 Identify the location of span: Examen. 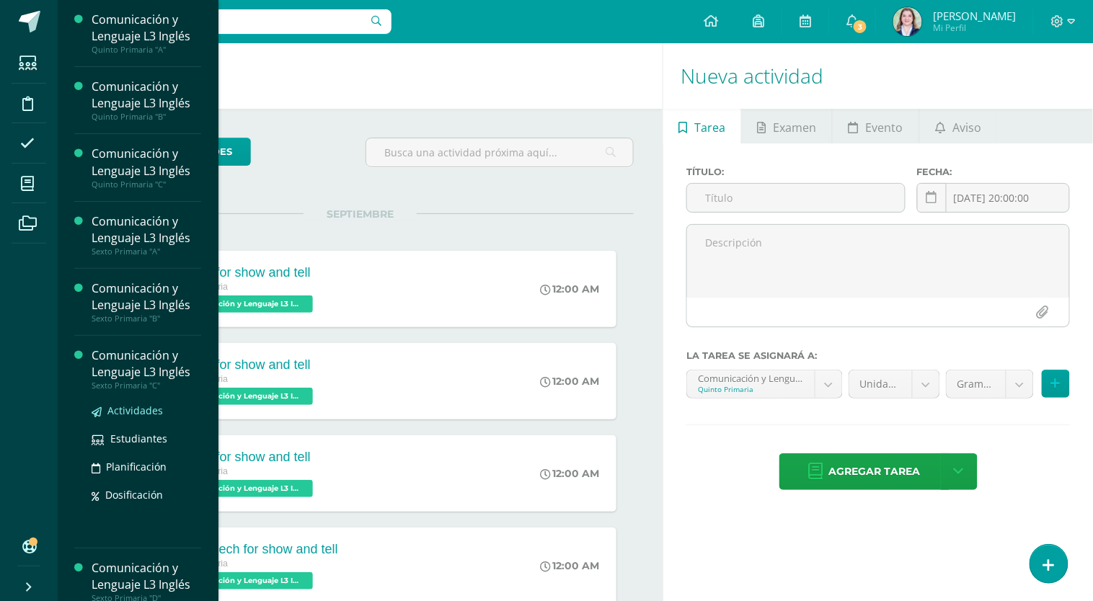
(795, 128).